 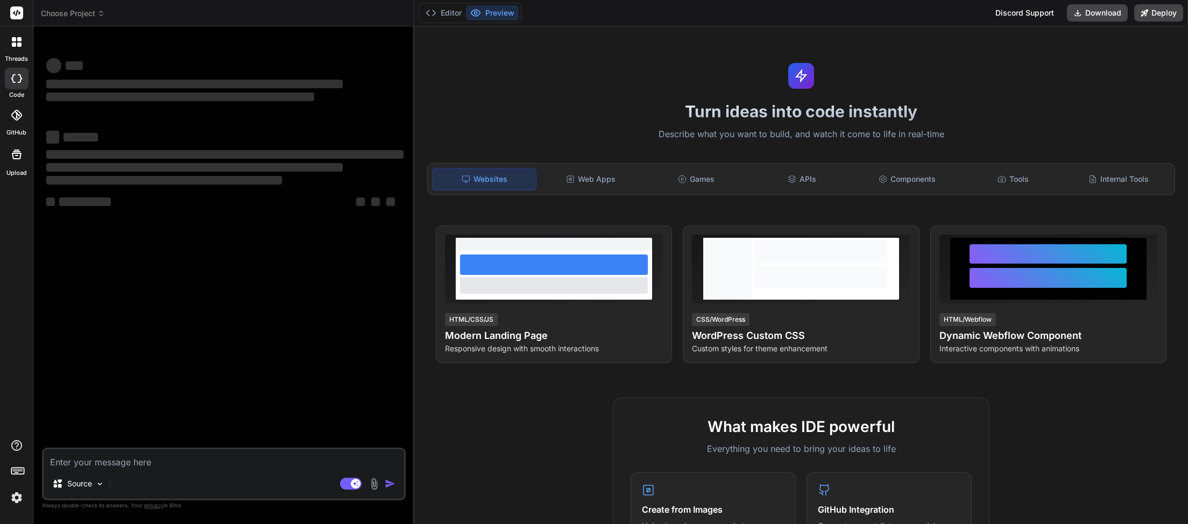 I want to click on div: Internal Tools, so click(x=1119, y=179).